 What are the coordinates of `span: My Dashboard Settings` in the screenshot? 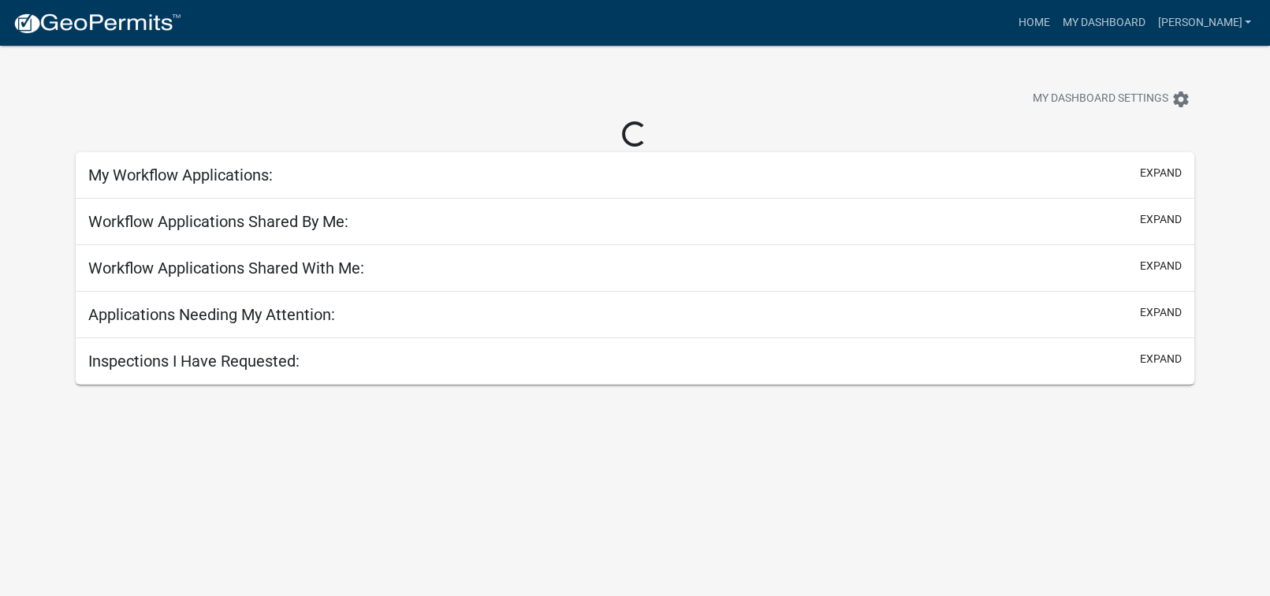 It's located at (1100, 99).